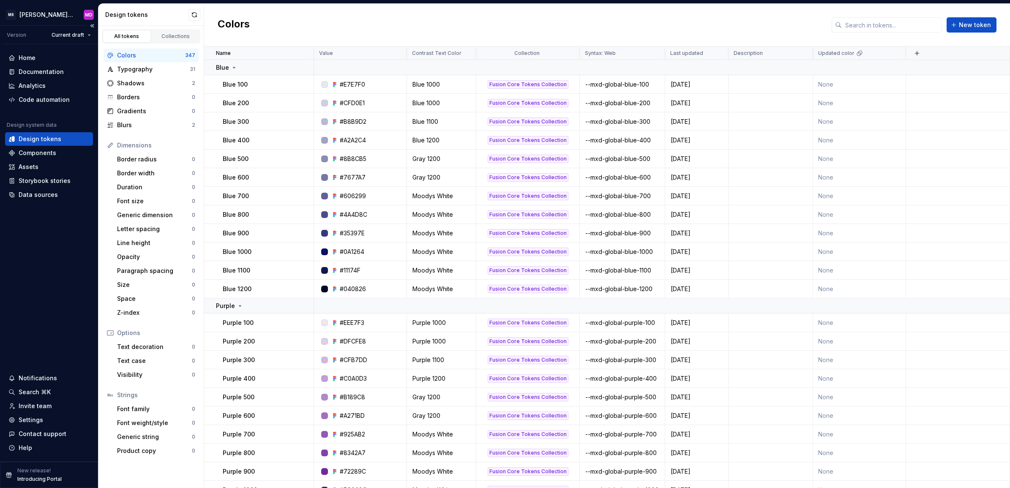 The height and width of the screenshot is (488, 1010). Describe the element at coordinates (156, 215) in the screenshot. I see `a: Generic dimension0` at that location.